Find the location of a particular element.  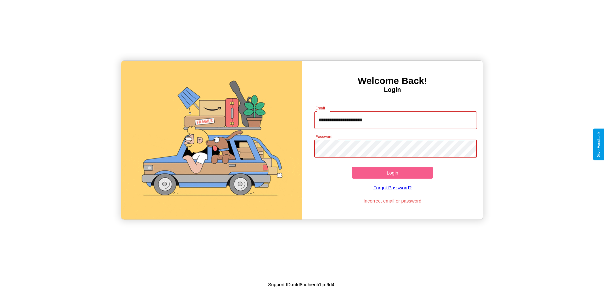

h3: Welcome Back! is located at coordinates (392, 81).